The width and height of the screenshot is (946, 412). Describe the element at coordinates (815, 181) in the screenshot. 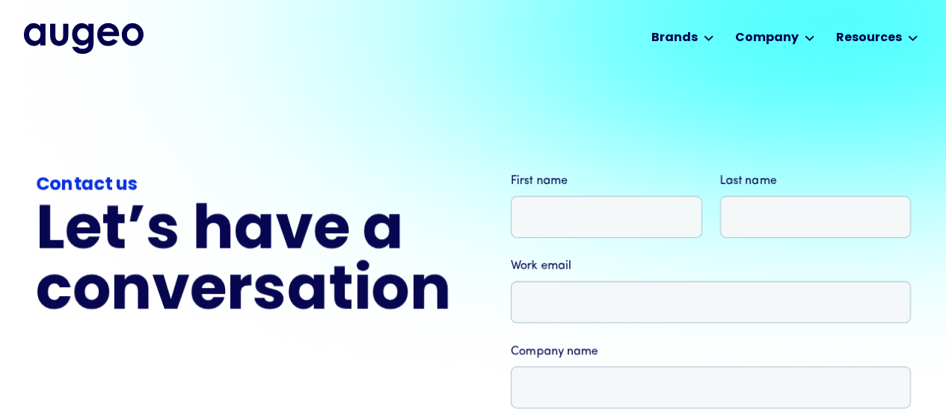

I see `label: Last name` at that location.